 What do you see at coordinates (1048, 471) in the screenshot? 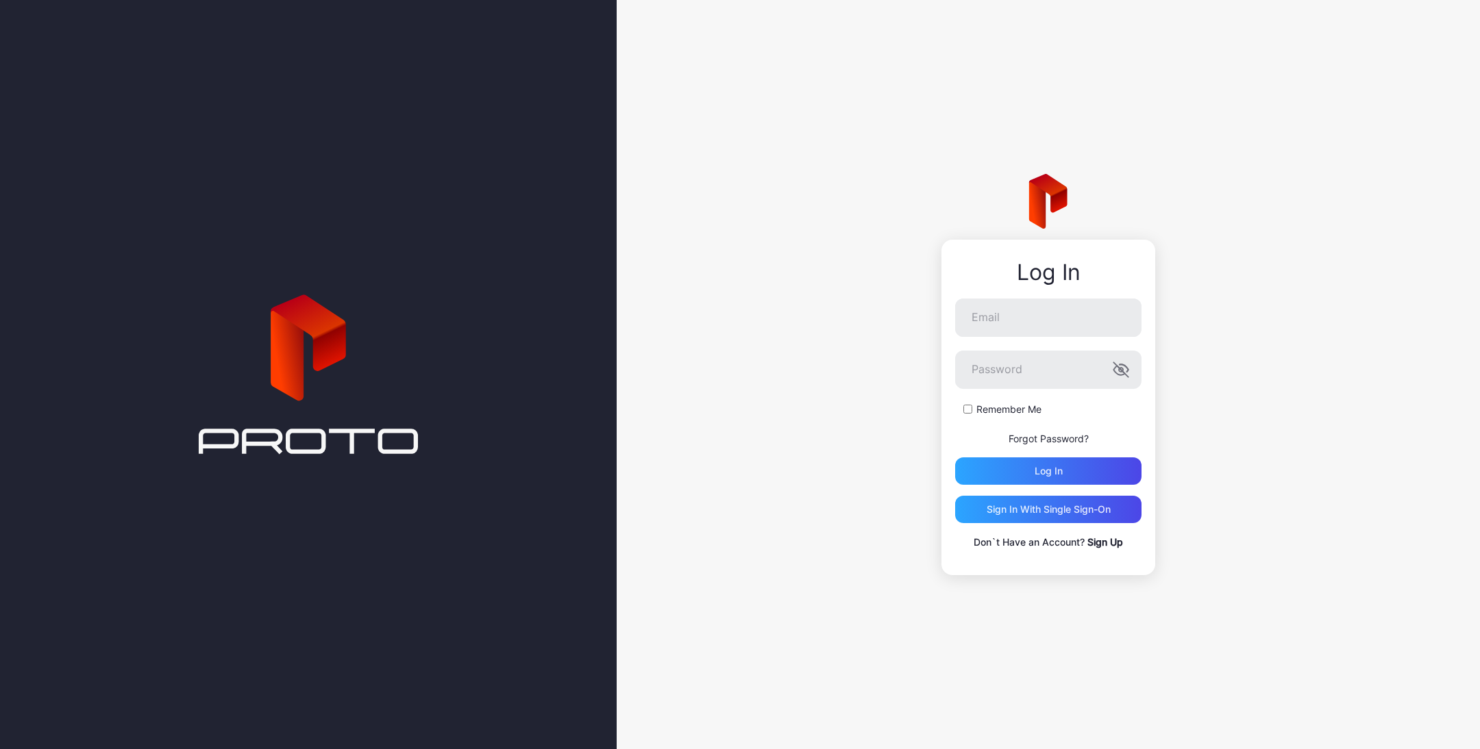
I see `button: Log in` at bounding box center [1048, 471].